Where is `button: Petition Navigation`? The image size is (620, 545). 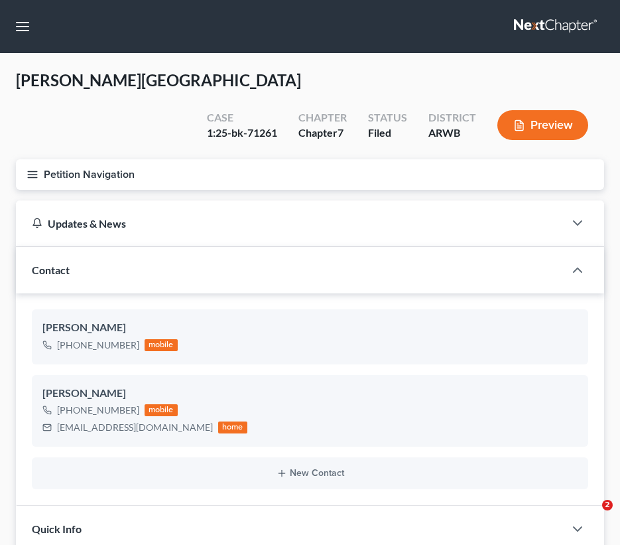 button: Petition Navigation is located at coordinates (310, 174).